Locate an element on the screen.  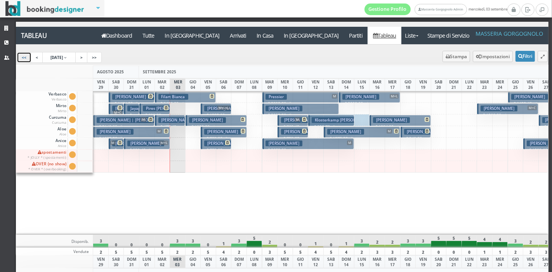
a: Liste is located at coordinates (412, 35).